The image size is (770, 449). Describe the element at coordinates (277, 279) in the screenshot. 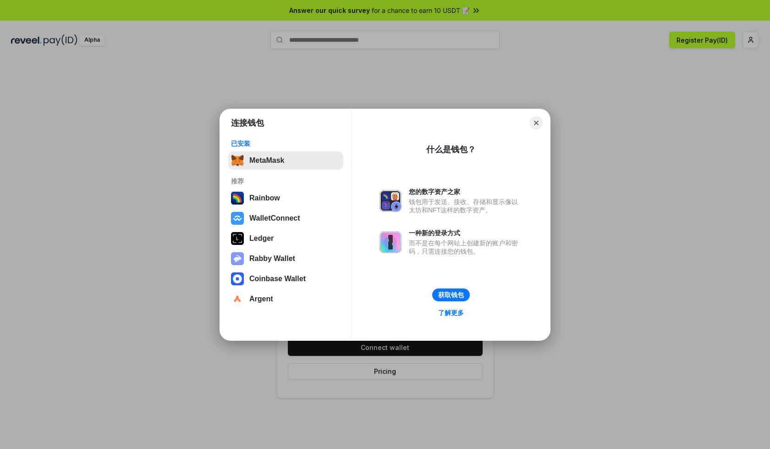

I see `div: Coinbase Wallet` at that location.